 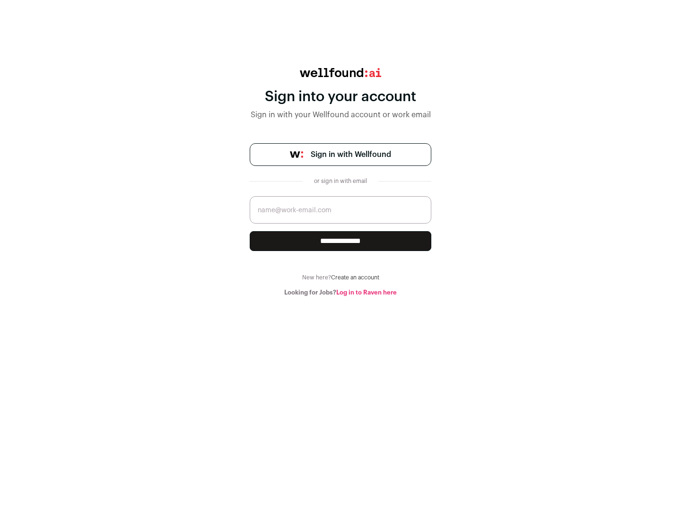 What do you see at coordinates (341, 210) in the screenshot?
I see `input: name@work-email.com` at bounding box center [341, 210].